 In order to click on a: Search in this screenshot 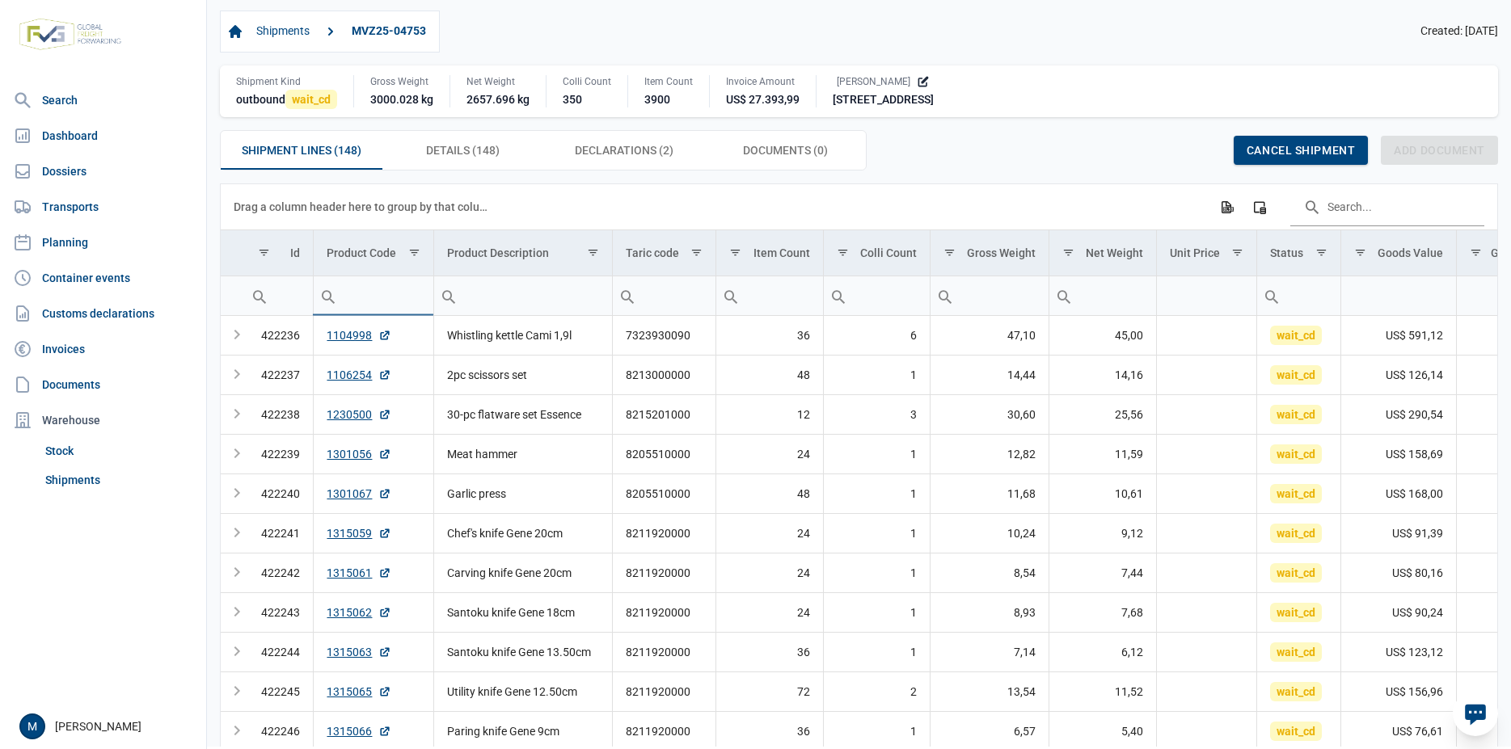, I will do `click(103, 100)`.